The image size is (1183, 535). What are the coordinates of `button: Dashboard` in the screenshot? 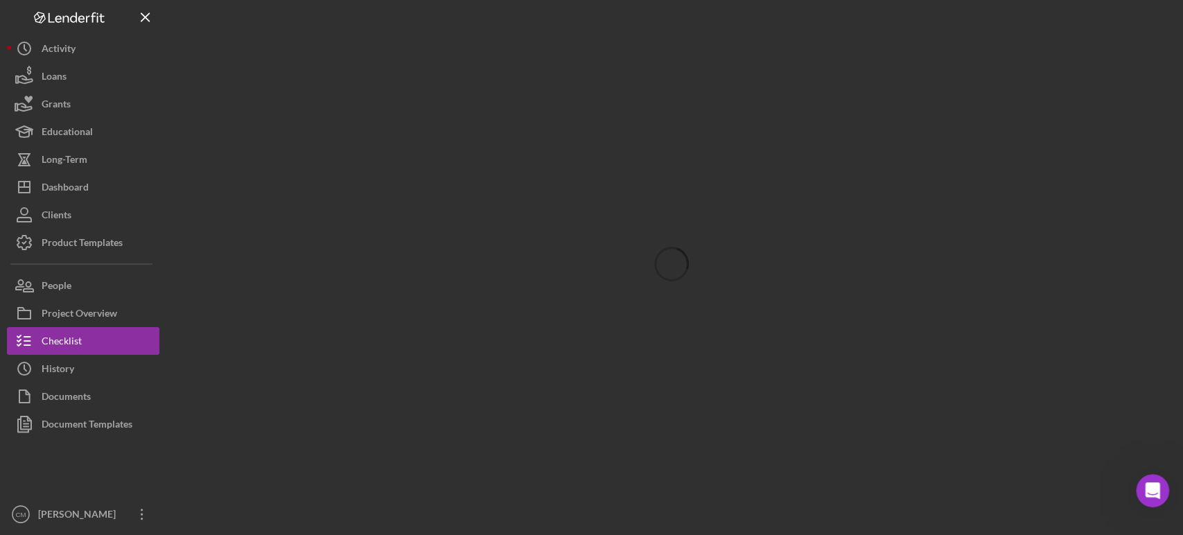 It's located at (83, 187).